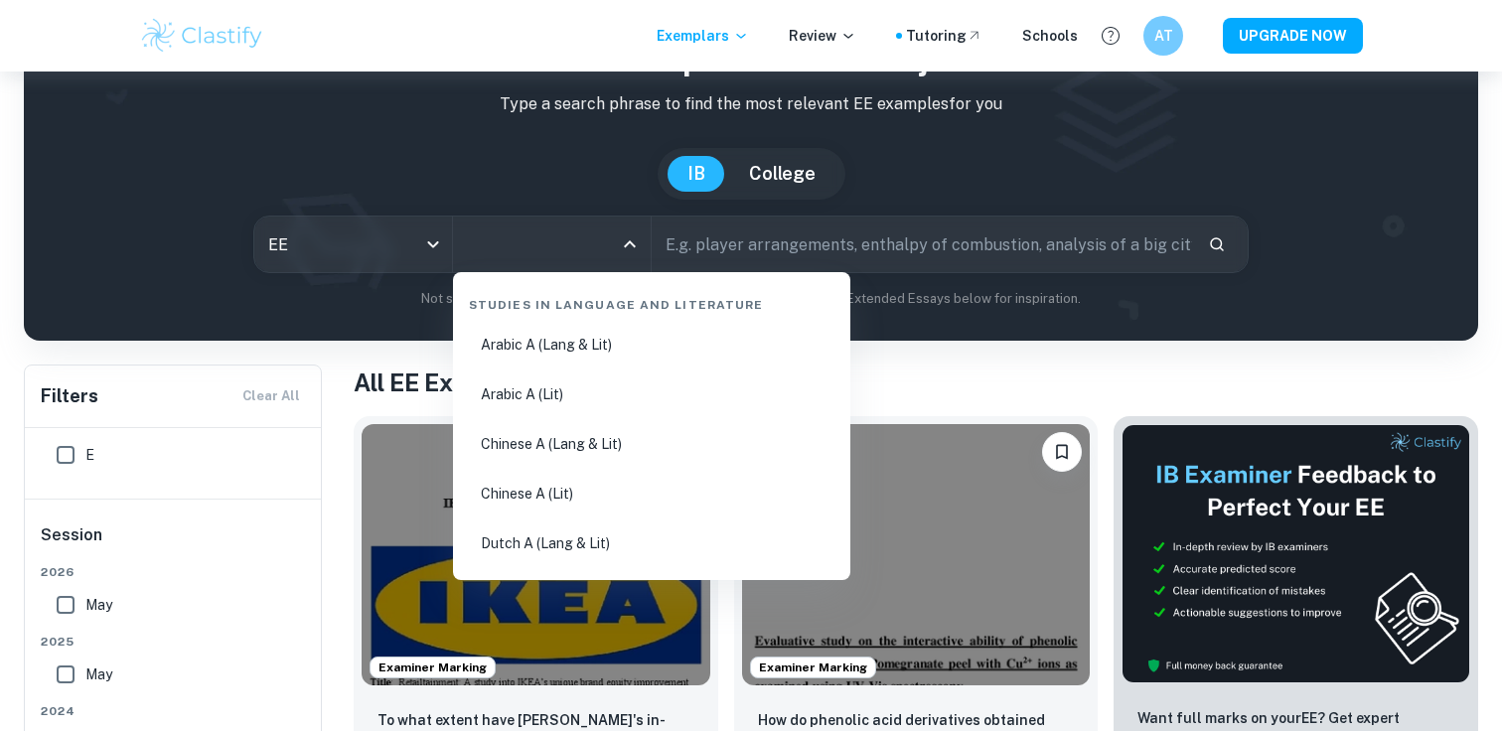 This screenshot has width=1502, height=731. I want to click on button: Search, so click(1217, 244).